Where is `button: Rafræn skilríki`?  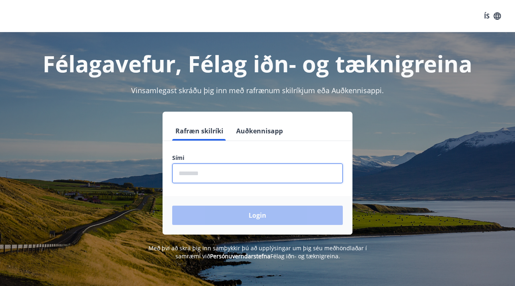
button: Rafræn skilríki is located at coordinates (199, 131).